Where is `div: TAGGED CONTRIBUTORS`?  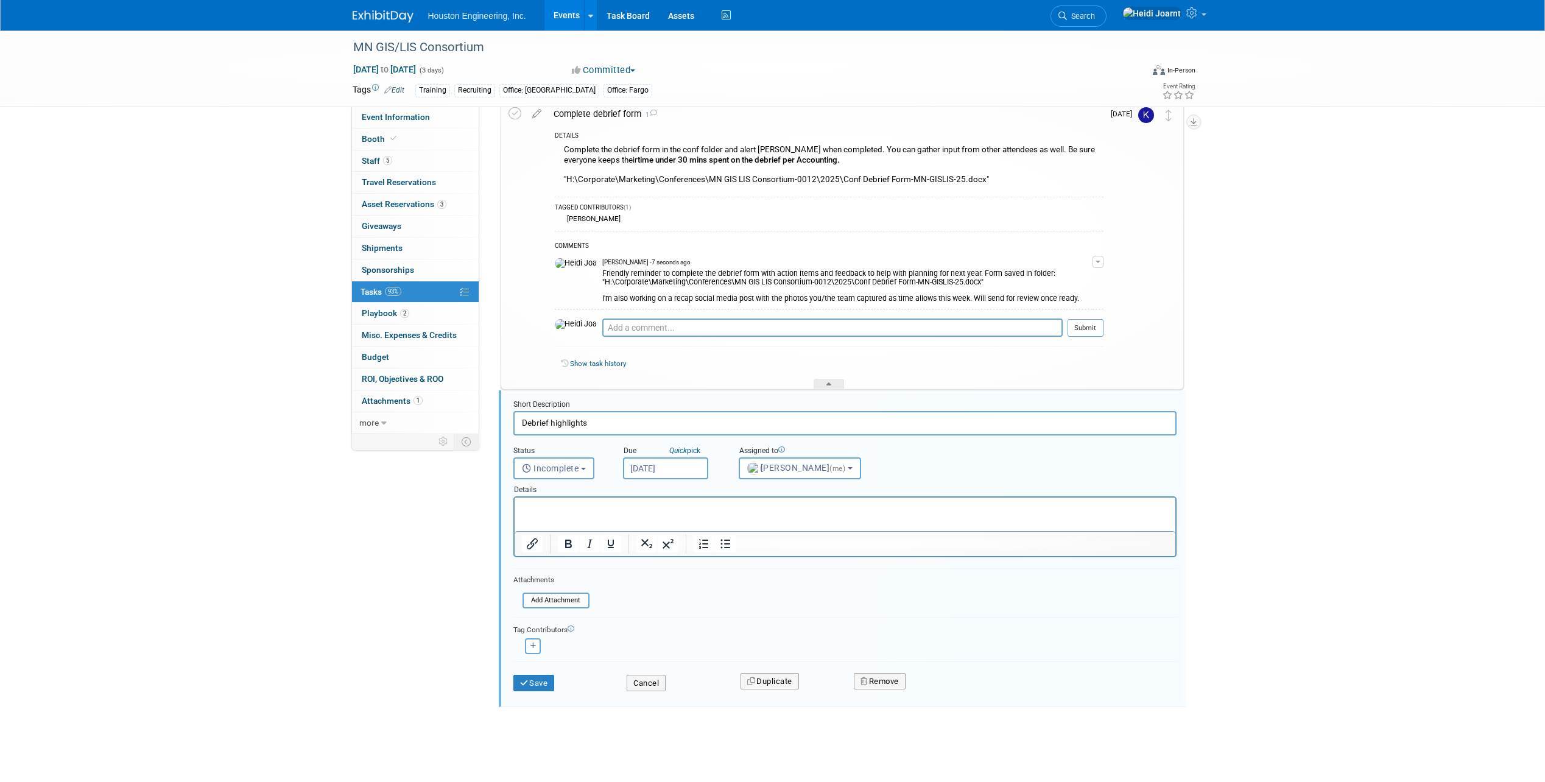
div: TAGGED CONTRIBUTORS is located at coordinates (829, 208).